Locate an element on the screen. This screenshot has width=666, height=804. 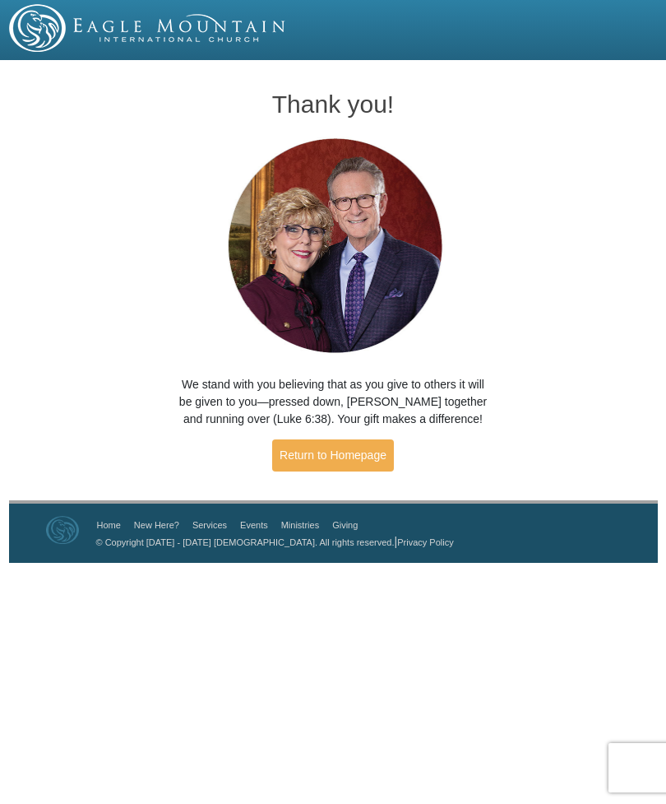
p: We stand with you believing that as you give to others it will be given to you—pressed down, [PER... is located at coordinates (333, 401).